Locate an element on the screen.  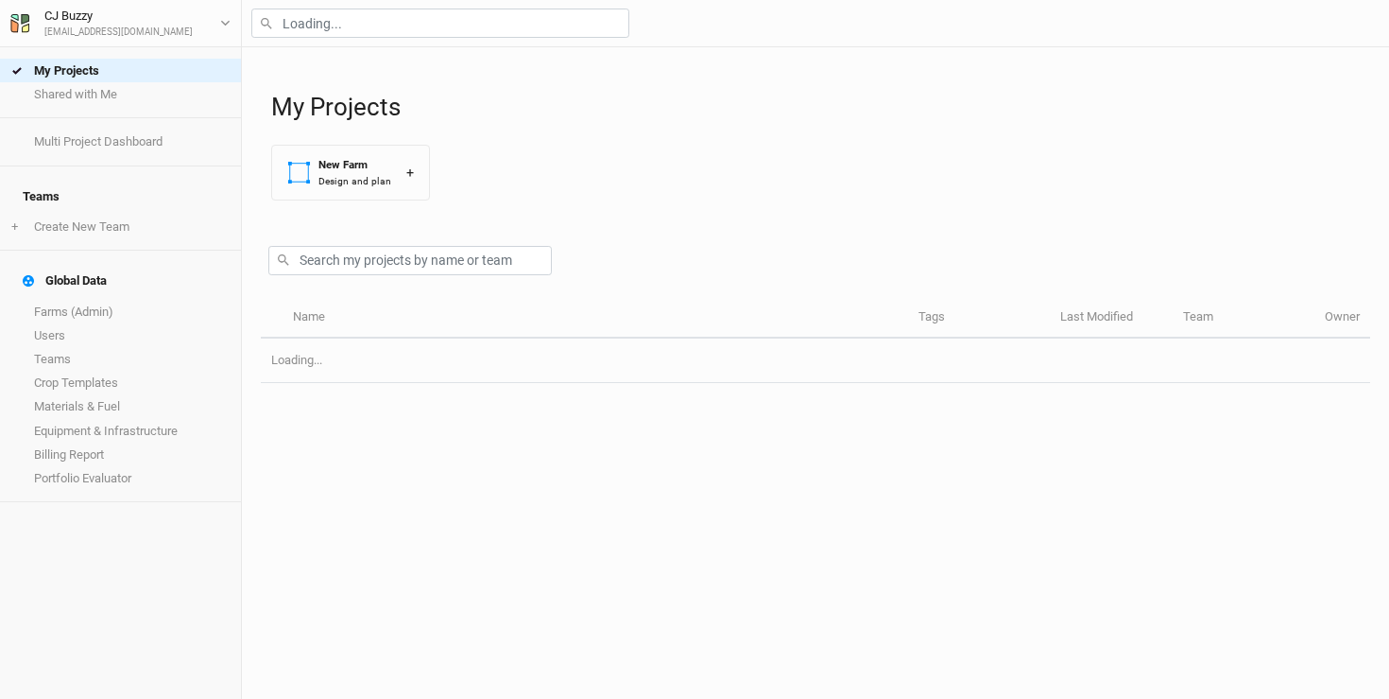
th: Team is located at coordinates (1244, 318).